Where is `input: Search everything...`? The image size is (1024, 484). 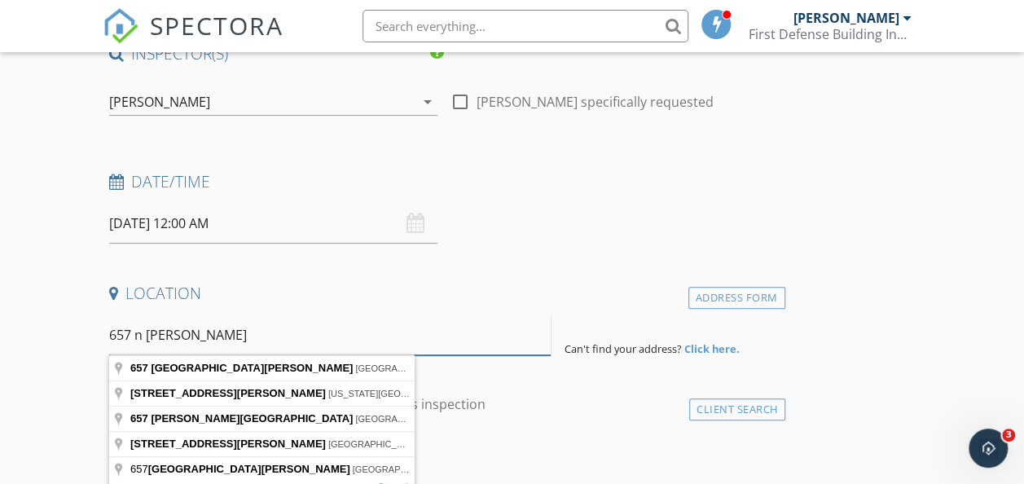 input: Search everything... is located at coordinates (525, 26).